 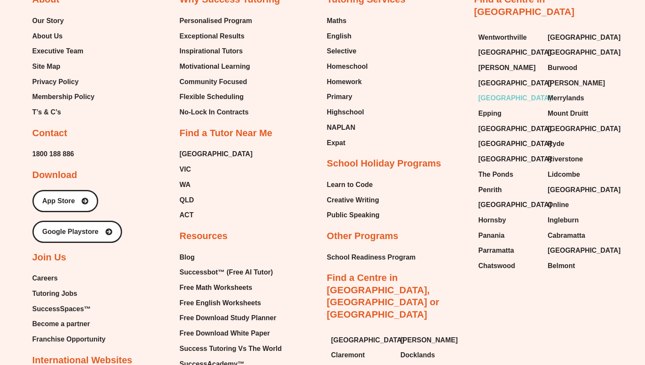 I want to click on span: Successbot™ (Free AI Tutor), so click(x=226, y=272).